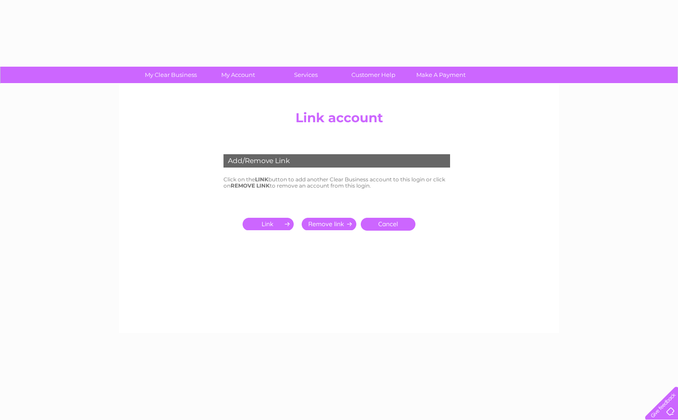 Image resolution: width=678 pixels, height=420 pixels. Describe the element at coordinates (388, 224) in the screenshot. I see `a: Cancel` at that location.